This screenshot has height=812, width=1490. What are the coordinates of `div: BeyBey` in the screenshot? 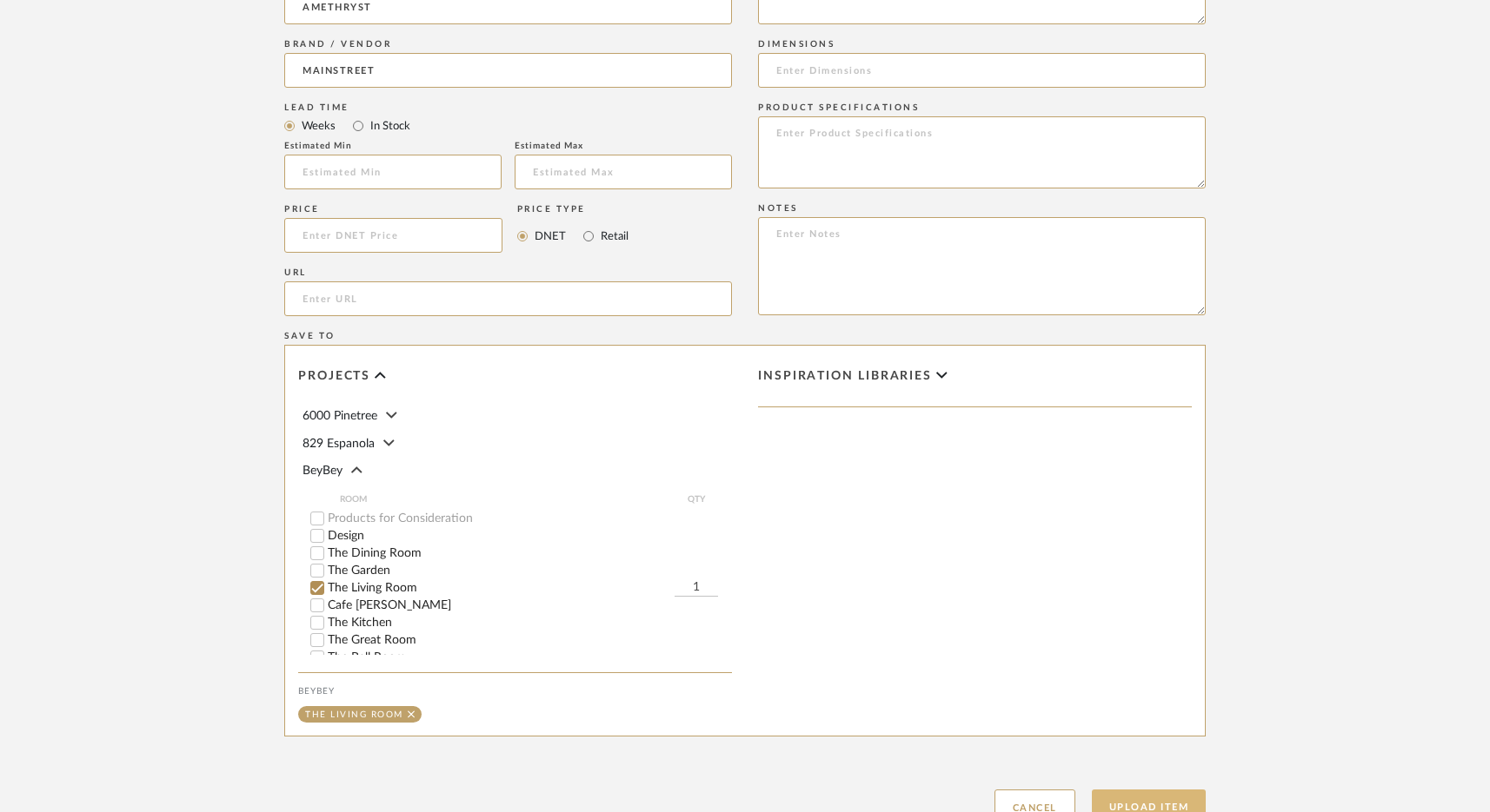 It's located at (514, 692).